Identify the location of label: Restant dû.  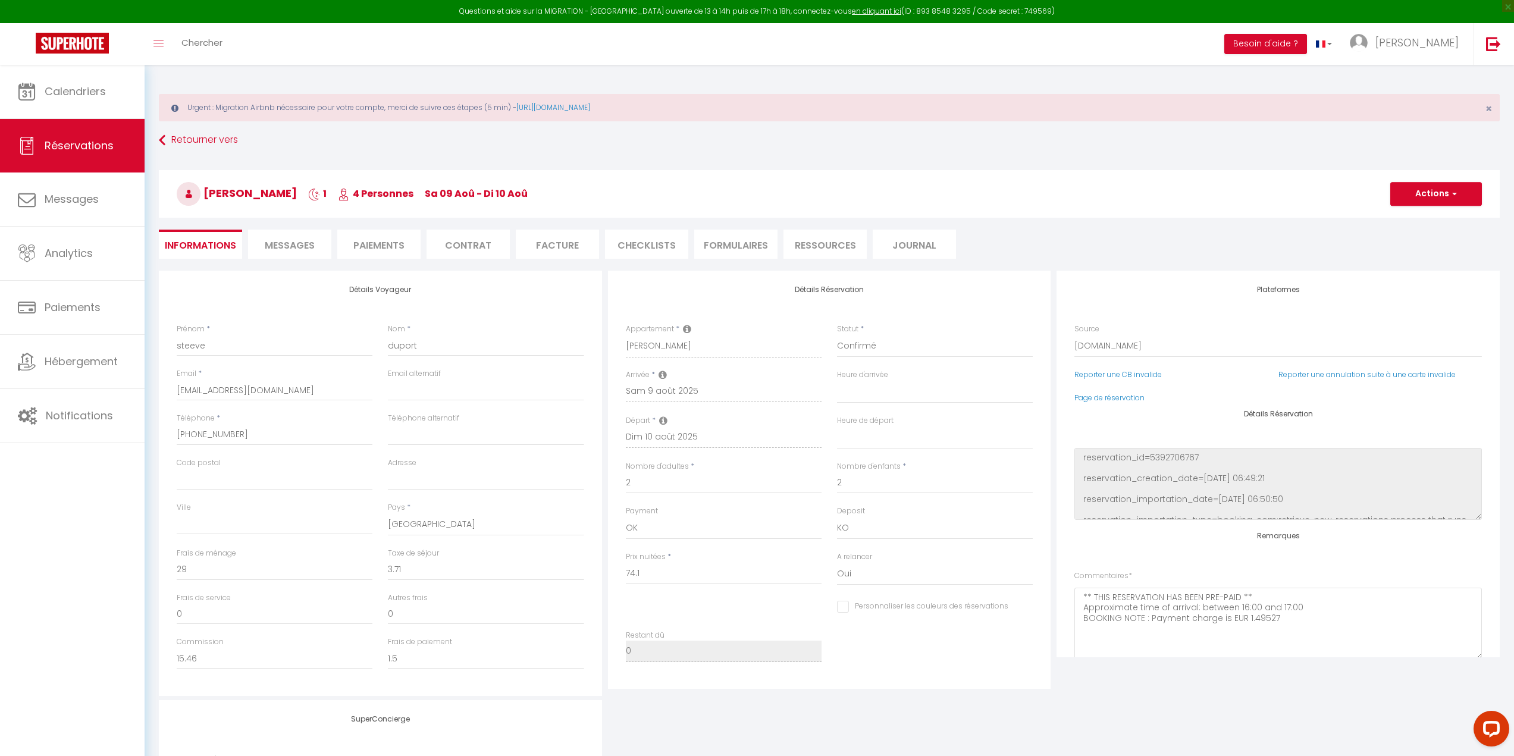
(645, 635).